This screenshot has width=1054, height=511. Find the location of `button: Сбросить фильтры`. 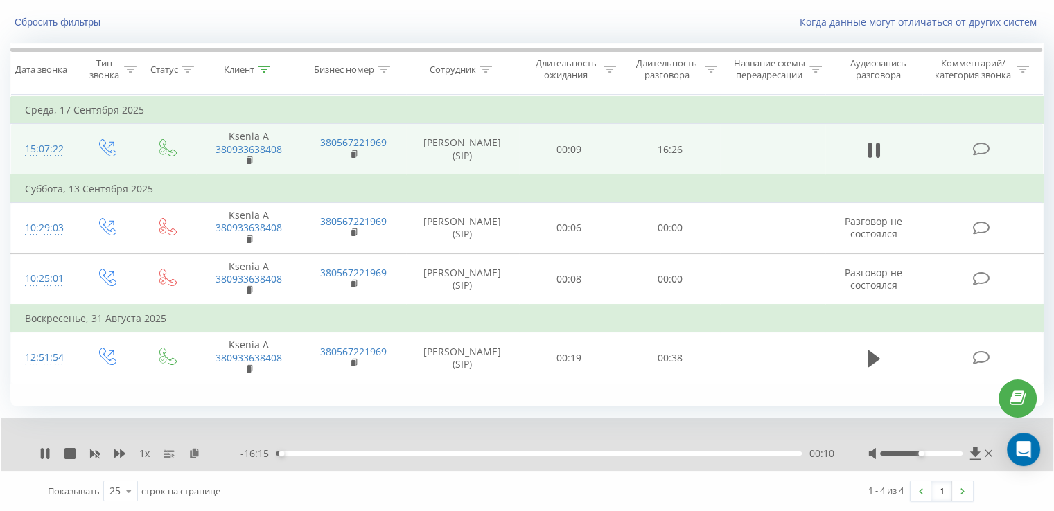

button: Сбросить фильтры is located at coordinates (59, 22).